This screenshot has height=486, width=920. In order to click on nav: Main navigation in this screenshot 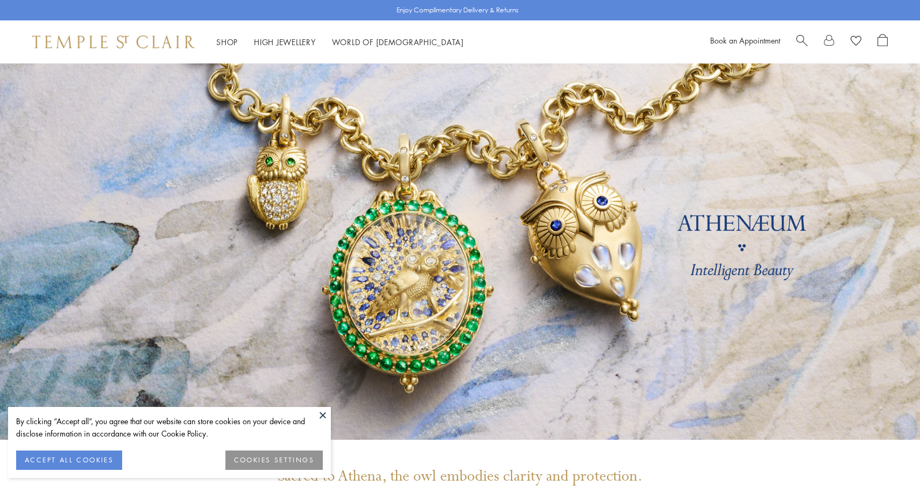, I will do `click(340, 42)`.